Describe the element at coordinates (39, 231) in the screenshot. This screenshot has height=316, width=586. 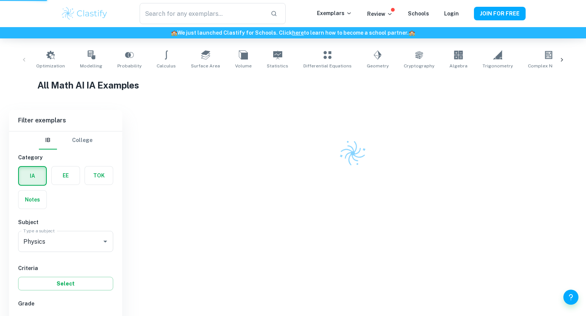
I see `label: Type a subject` at that location.